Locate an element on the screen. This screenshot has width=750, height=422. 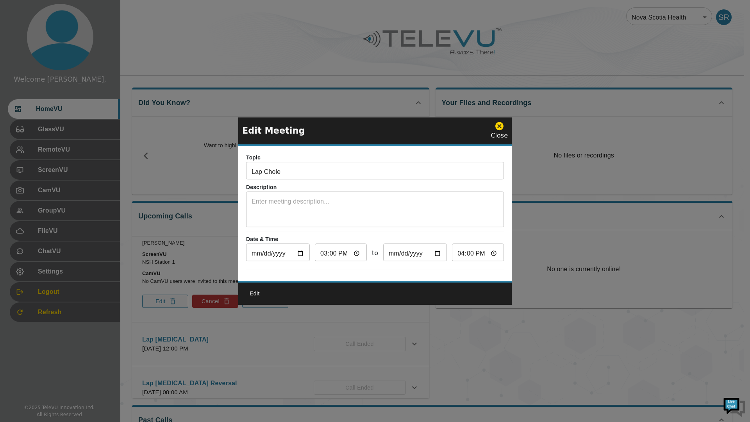
div: Chat with us now is located at coordinates (86, 46).